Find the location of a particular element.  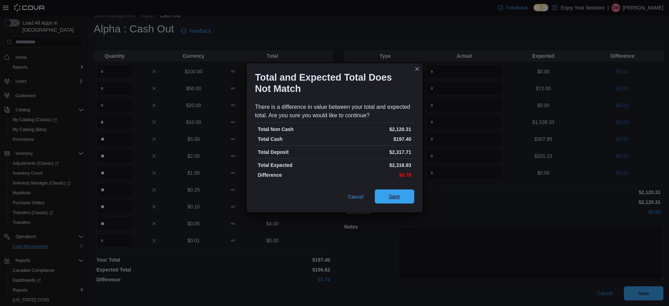

p: Total Non Cash is located at coordinates (296, 129).